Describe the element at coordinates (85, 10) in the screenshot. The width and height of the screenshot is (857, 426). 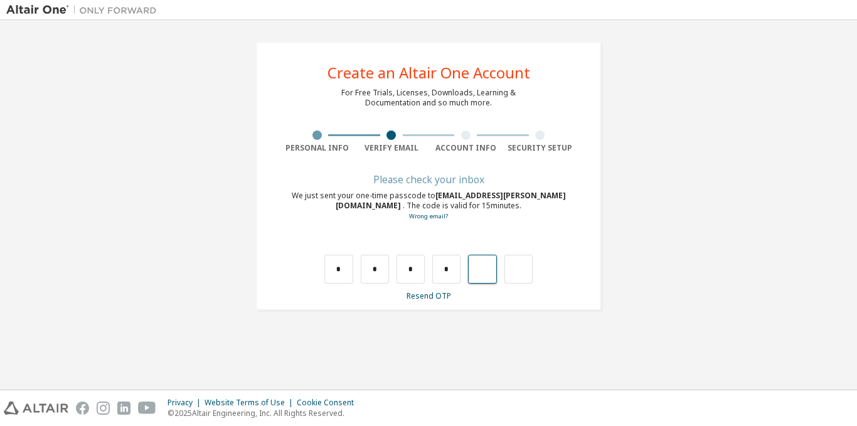
I see `img: Altair One` at that location.